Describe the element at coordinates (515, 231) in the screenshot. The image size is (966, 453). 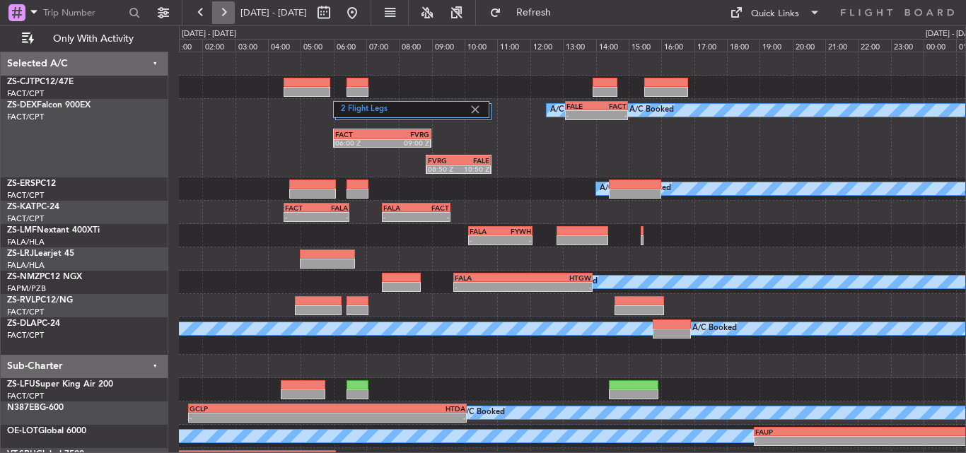
I see `div: FYWH` at that location.